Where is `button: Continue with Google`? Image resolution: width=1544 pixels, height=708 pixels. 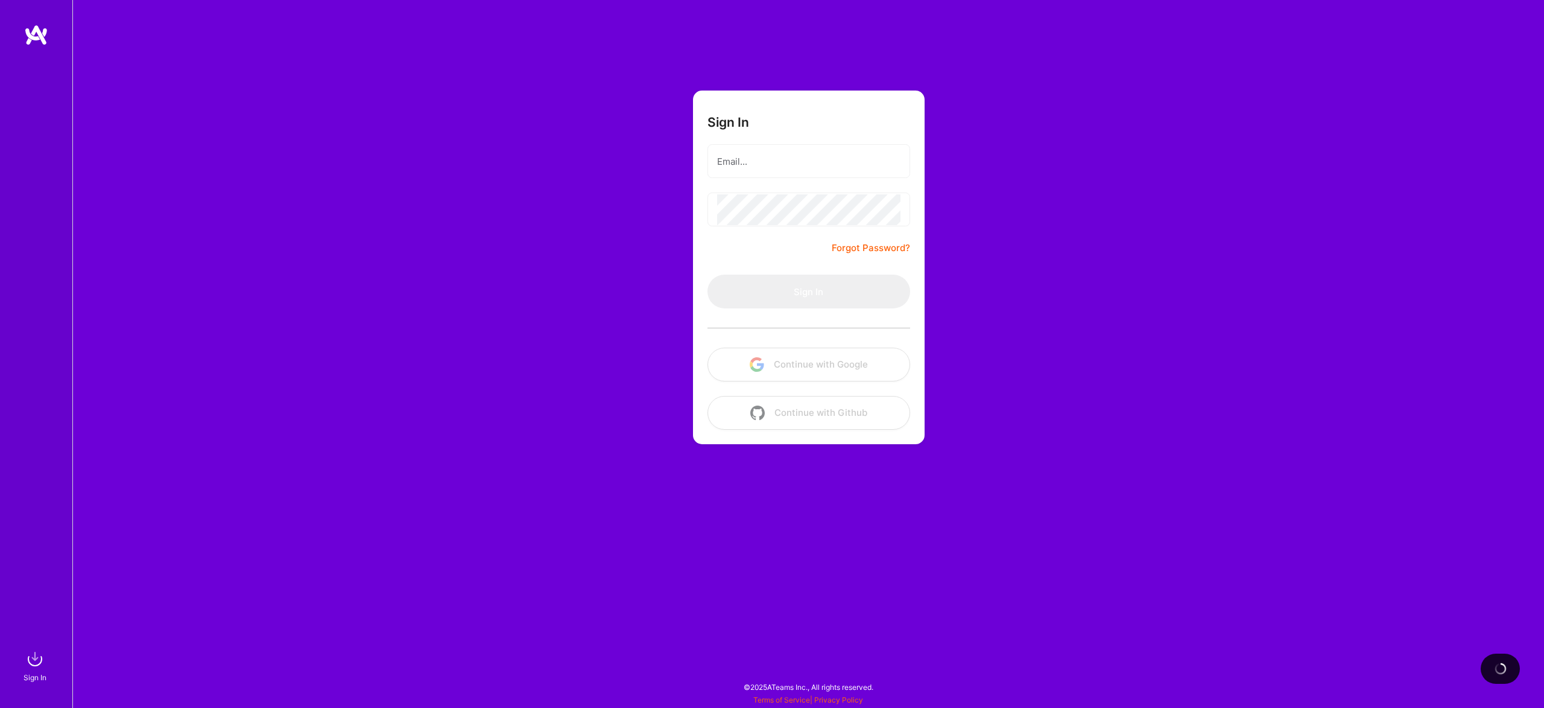
button: Continue with Google is located at coordinates (809, 364).